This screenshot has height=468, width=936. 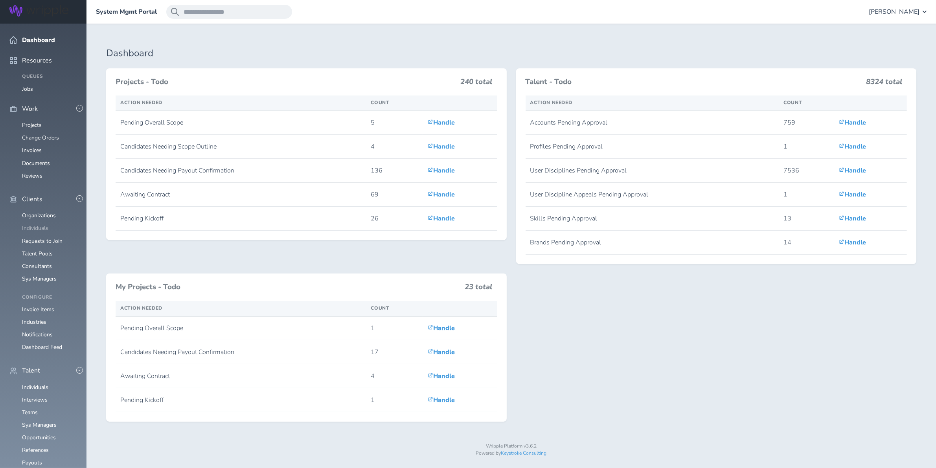 I want to click on a: Organizations, so click(x=39, y=215).